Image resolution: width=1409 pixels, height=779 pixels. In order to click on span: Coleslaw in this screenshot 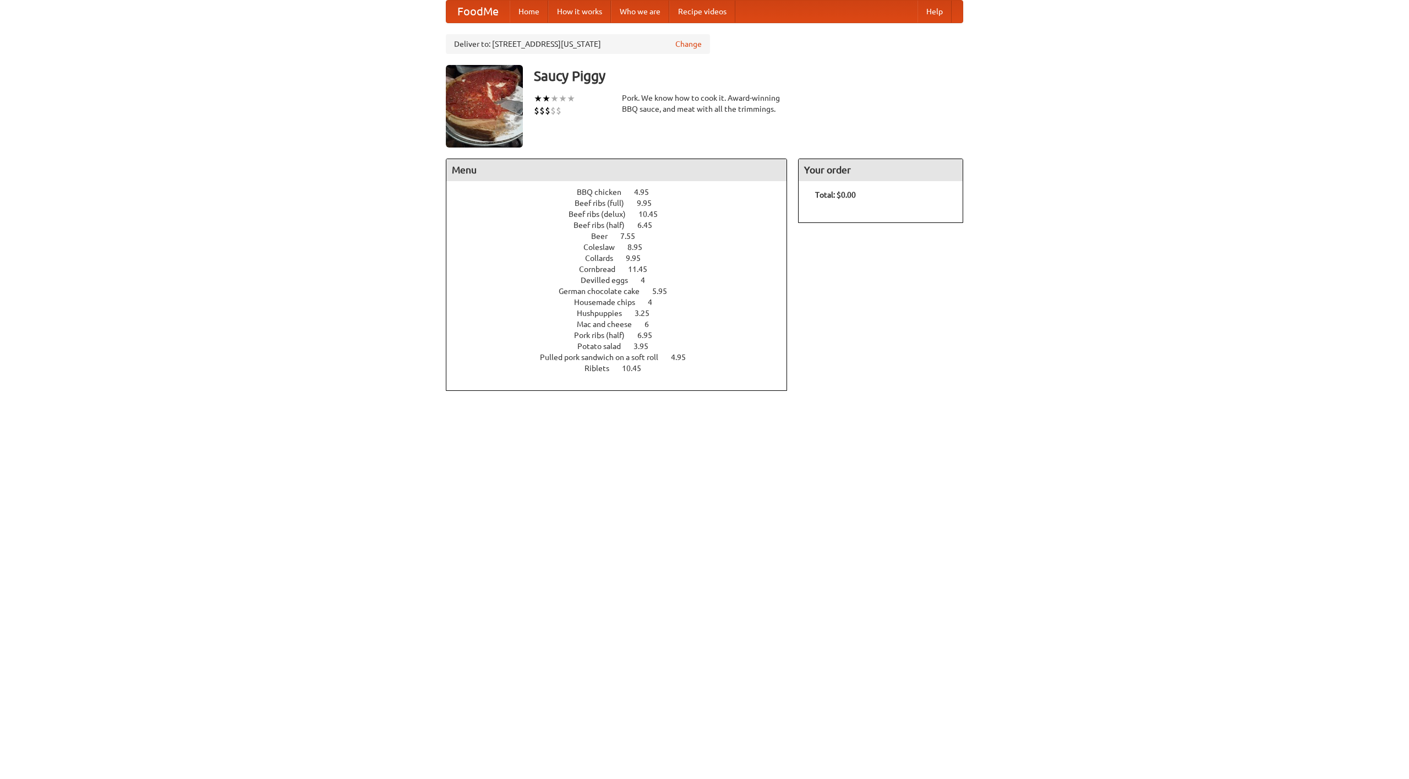, I will do `click(604, 247)`.